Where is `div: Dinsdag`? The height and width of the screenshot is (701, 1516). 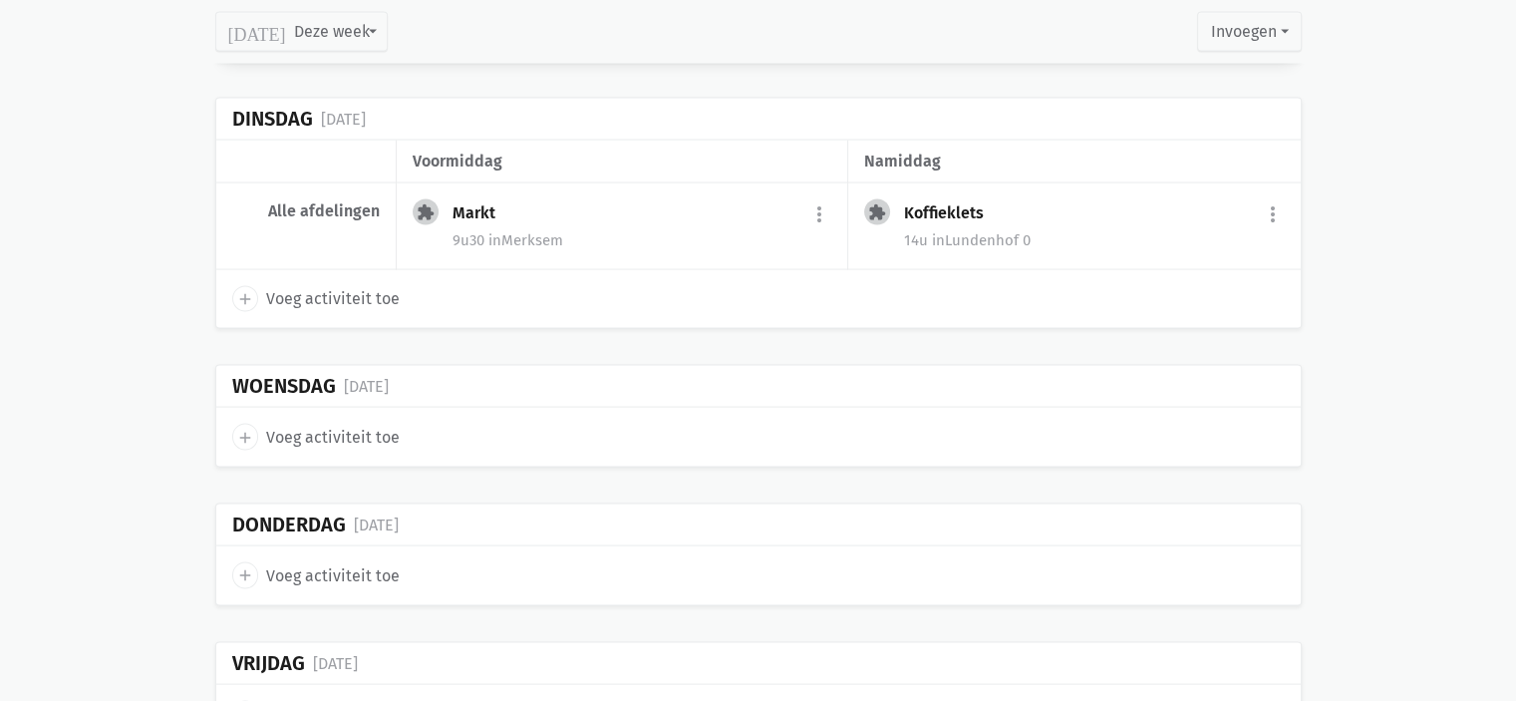 div: Dinsdag is located at coordinates (272, 119).